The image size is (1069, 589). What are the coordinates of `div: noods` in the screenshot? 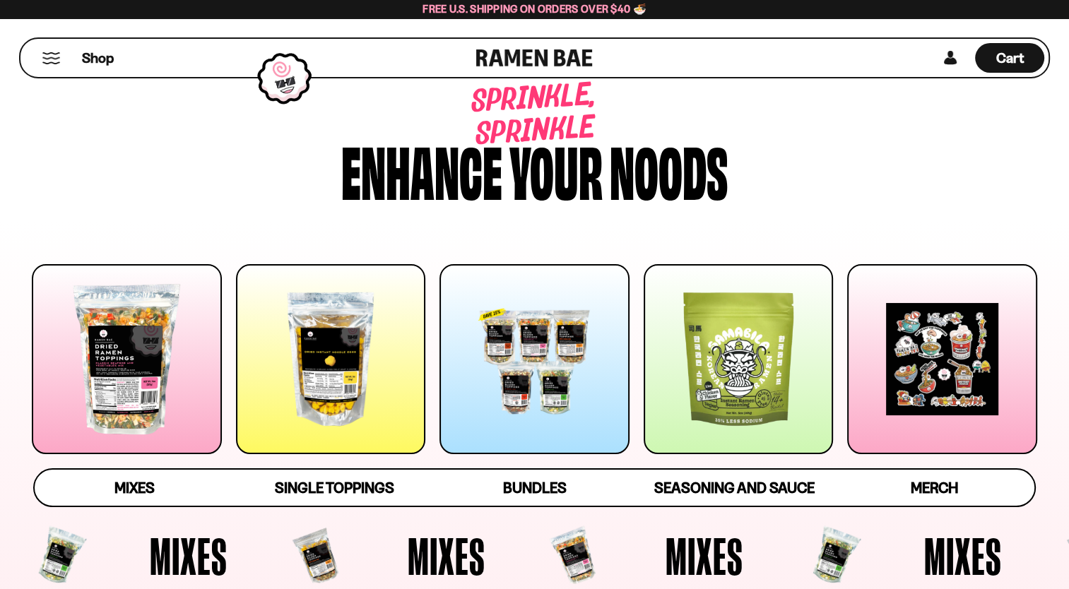 It's located at (668, 169).